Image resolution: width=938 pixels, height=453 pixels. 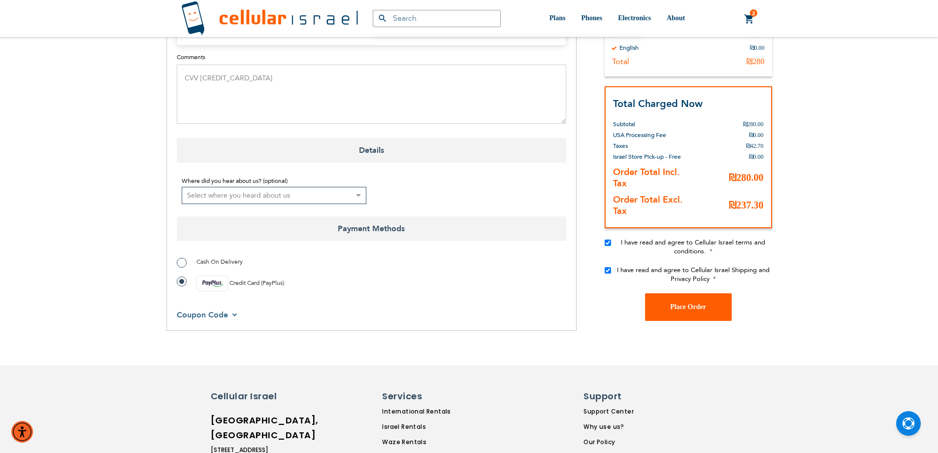 What do you see at coordinates (254, 396) in the screenshot?
I see `h6: Cellular Israel` at bounding box center [254, 396].